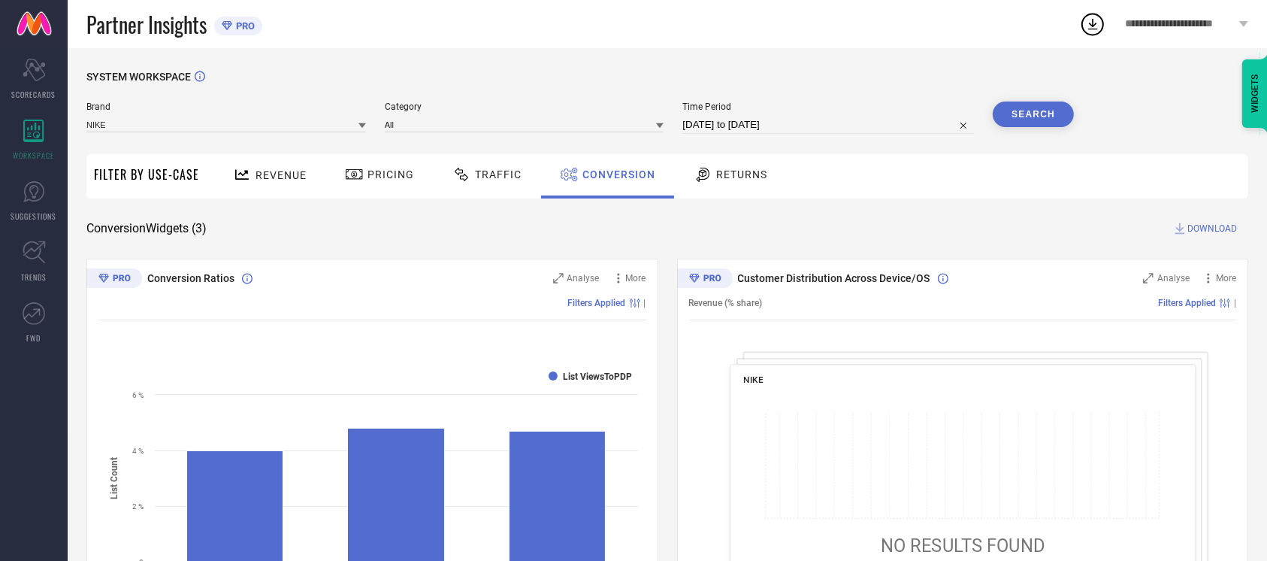  Describe the element at coordinates (138, 395) in the screenshot. I see `text: 6 %` at that location.